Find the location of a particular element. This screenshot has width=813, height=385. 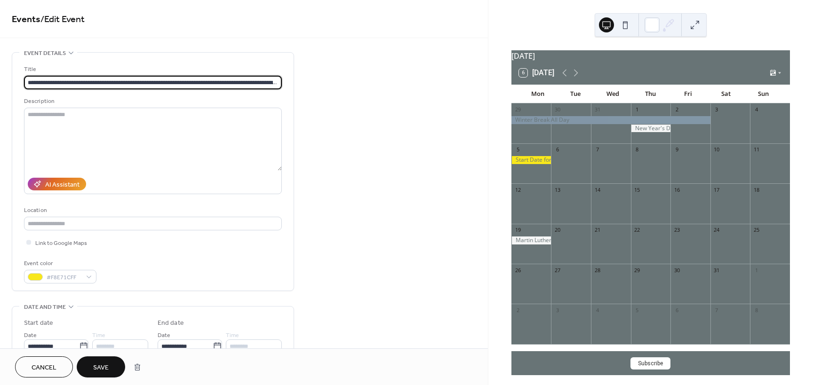

div: Fri is located at coordinates (688, 94).